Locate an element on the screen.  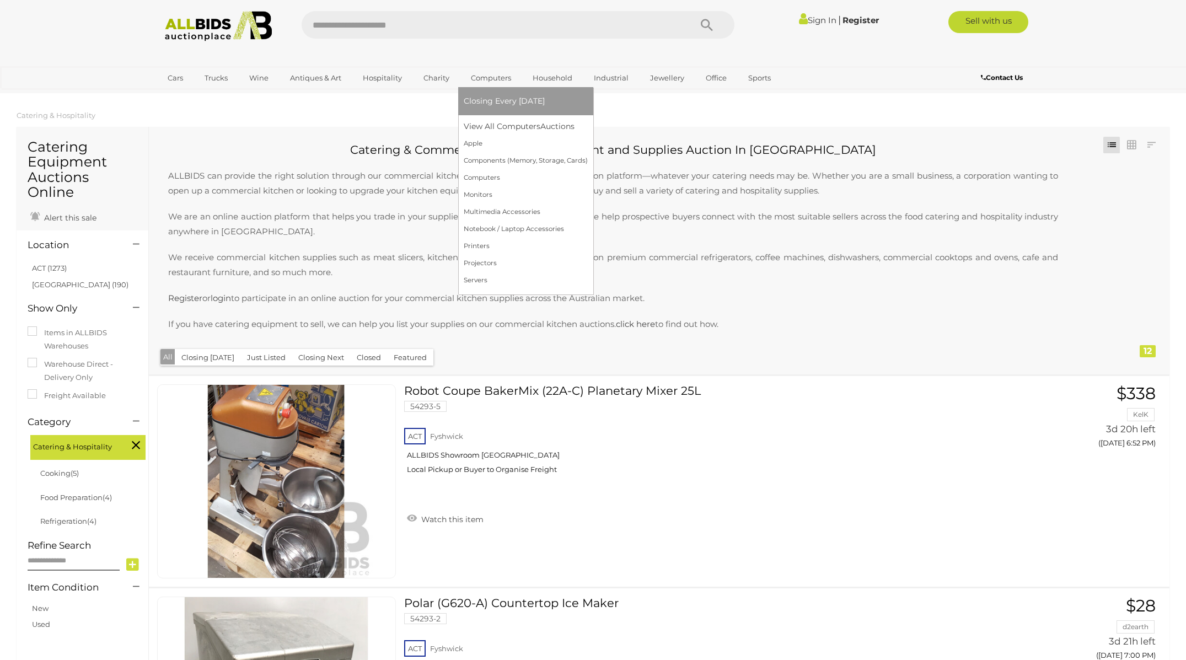
p: We are an online auction platform that helps you trade in your supplies for your commercial kitch... is located at coordinates (613, 224).